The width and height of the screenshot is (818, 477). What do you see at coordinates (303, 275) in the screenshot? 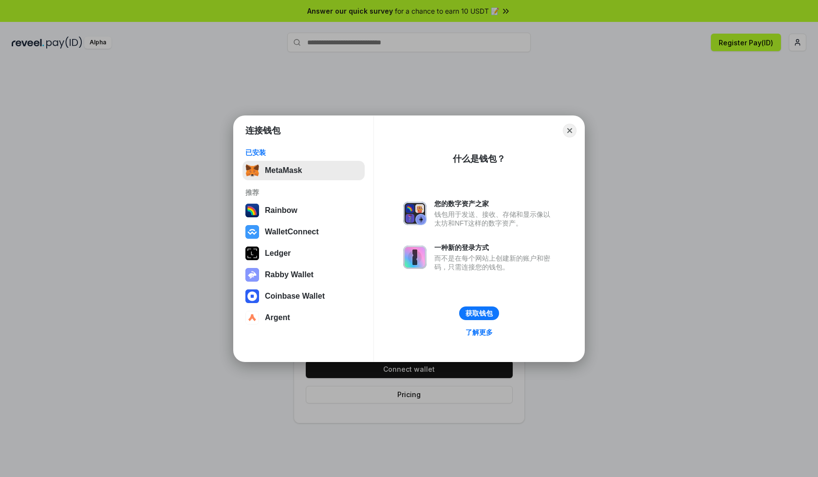
I see `button: Rabby Wallet` at bounding box center [303, 275].